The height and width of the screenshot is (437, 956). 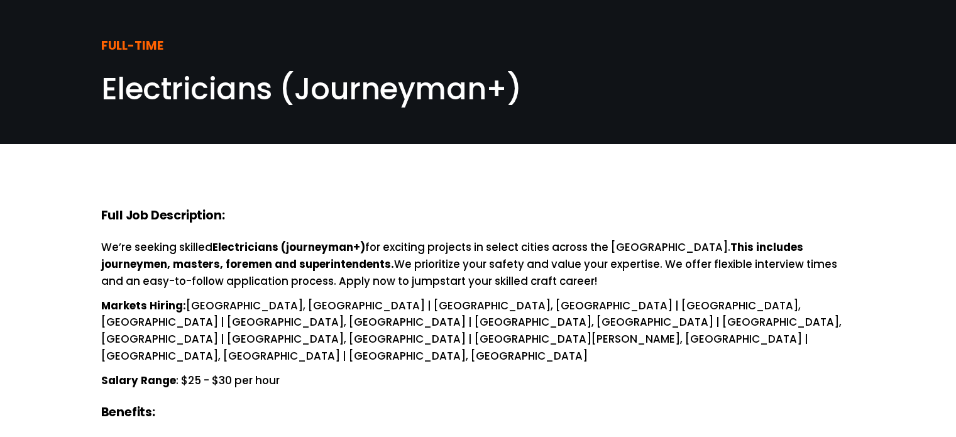 What do you see at coordinates (312, 89) in the screenshot?
I see `span: Electricians (Journeyman+)` at bounding box center [312, 89].